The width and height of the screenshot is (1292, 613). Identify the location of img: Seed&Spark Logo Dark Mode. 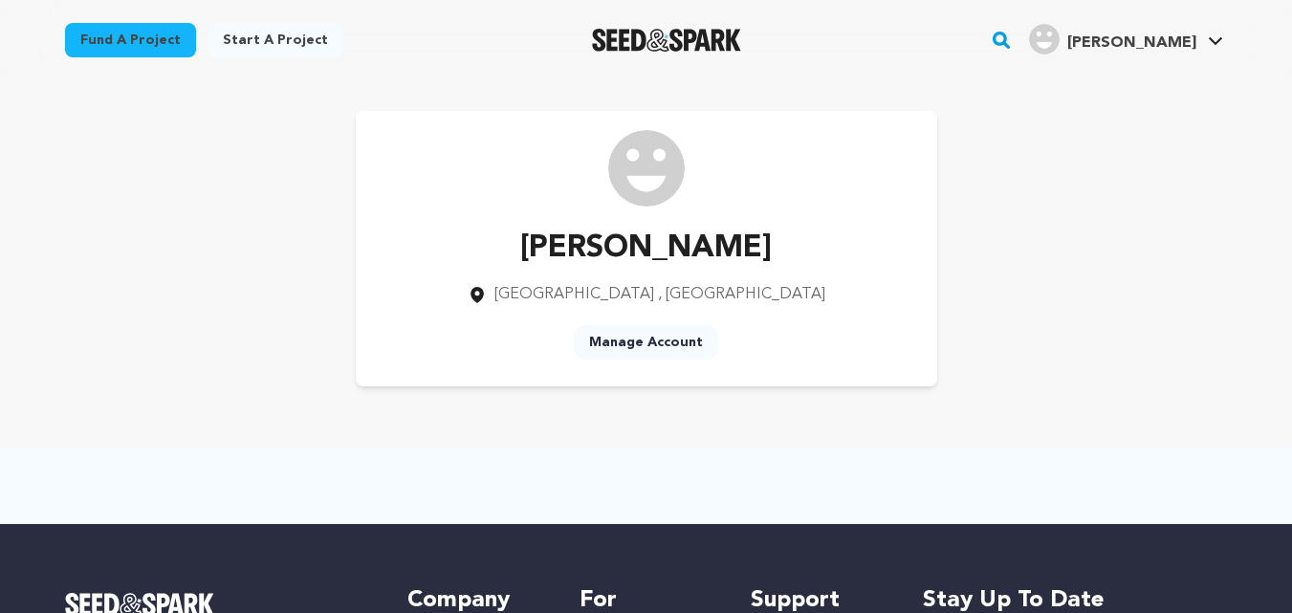
(666, 40).